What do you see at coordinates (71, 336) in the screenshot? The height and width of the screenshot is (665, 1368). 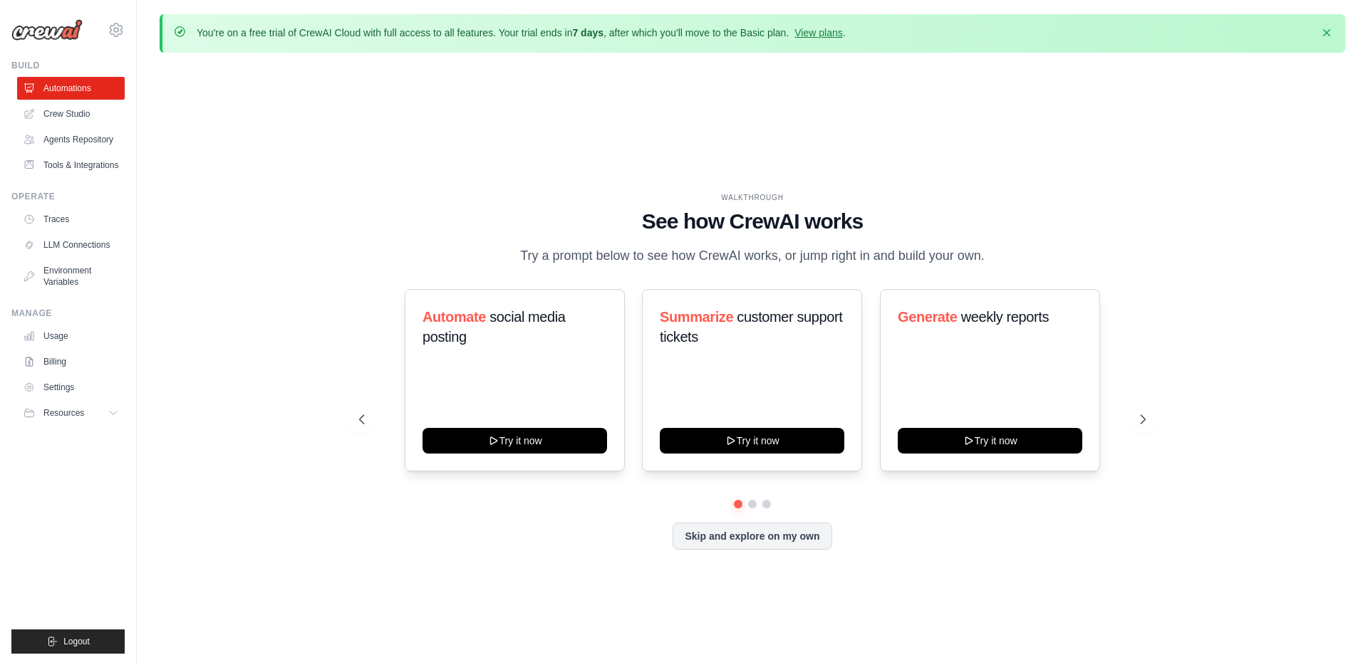 I see `a: Usage` at bounding box center [71, 336].